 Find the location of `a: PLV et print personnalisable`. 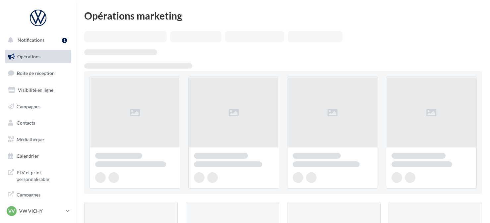

a: PLV et print personnalisable is located at coordinates (38, 175).